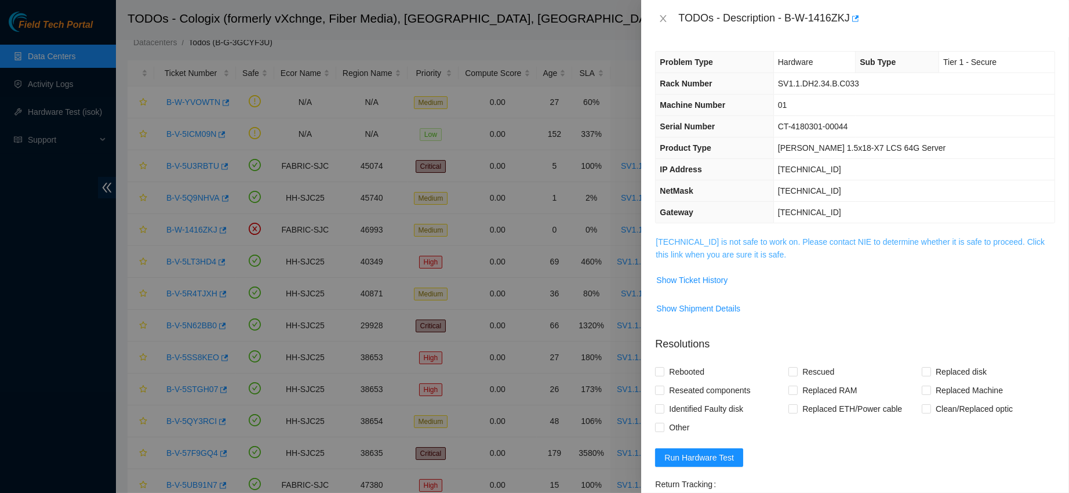 Image resolution: width=1069 pixels, height=493 pixels. Describe the element at coordinates (783, 105) in the screenshot. I see `span: 01` at that location.